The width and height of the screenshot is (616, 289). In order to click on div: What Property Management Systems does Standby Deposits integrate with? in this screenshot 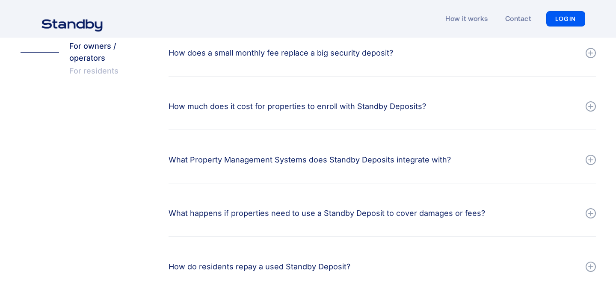, I will do `click(310, 160)`.